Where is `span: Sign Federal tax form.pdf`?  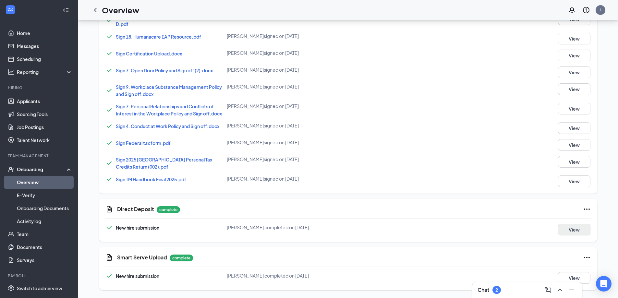
span: Sign Federal tax form.pdf is located at coordinates (143, 143).